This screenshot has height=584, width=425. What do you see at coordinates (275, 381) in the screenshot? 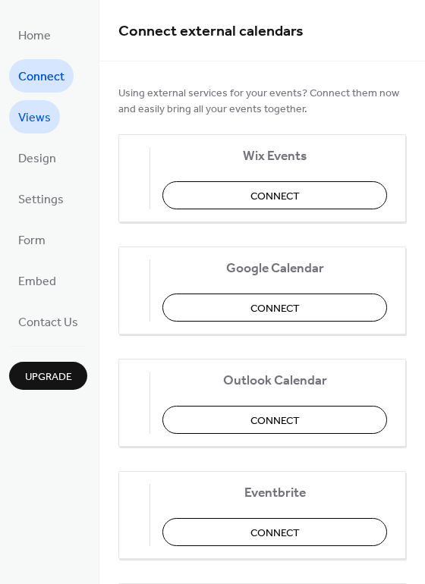
I see `span: Outlook Calendar` at bounding box center [275, 381].